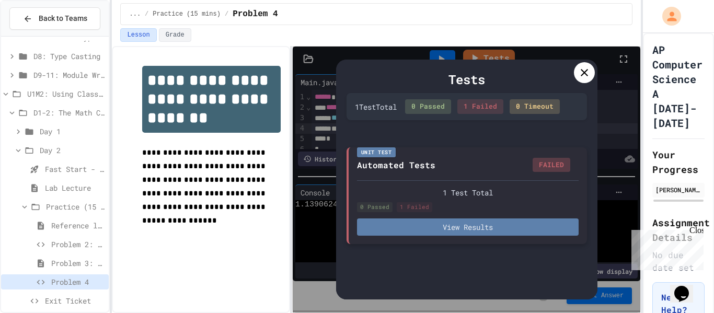 The height and width of the screenshot is (313, 714). What do you see at coordinates (467, 79) in the screenshot?
I see `div: Tests` at bounding box center [467, 79].